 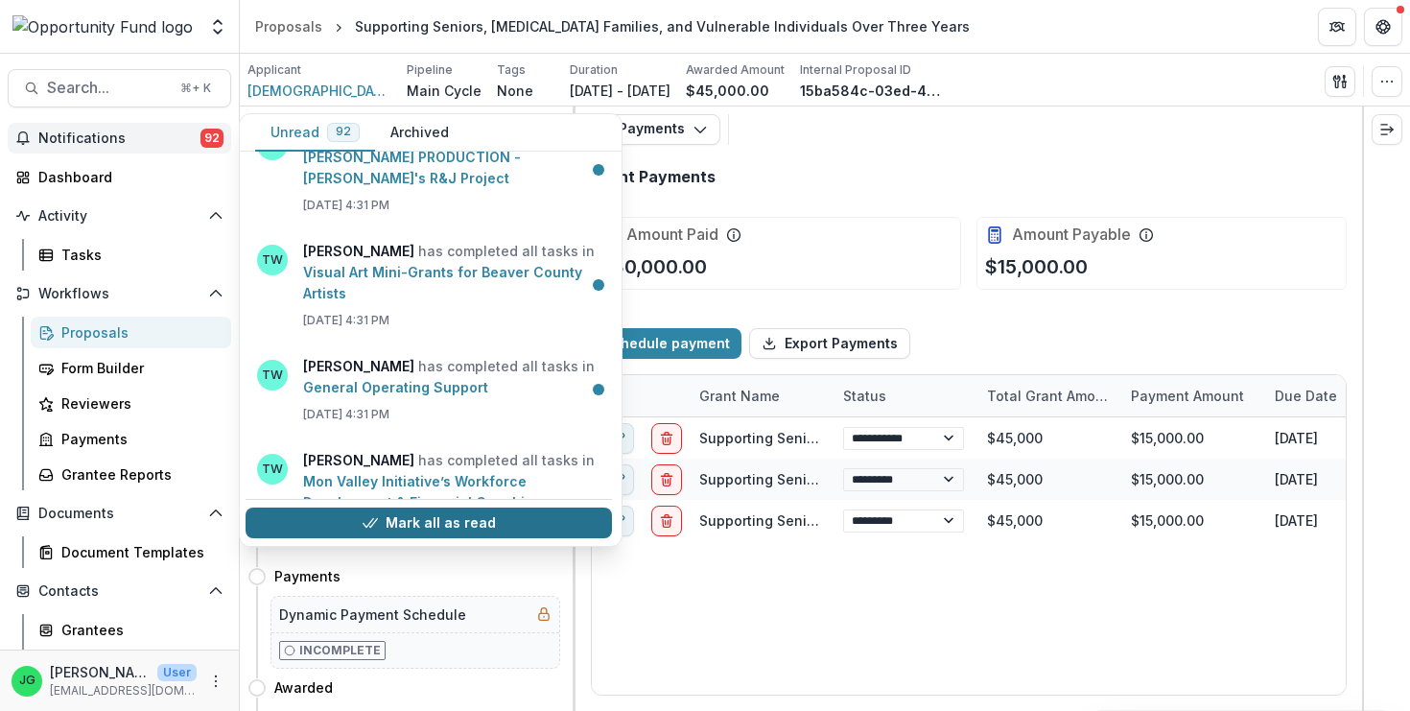 What do you see at coordinates (27, 680) in the screenshot?
I see `div: Jake Goodman` at bounding box center [27, 680].